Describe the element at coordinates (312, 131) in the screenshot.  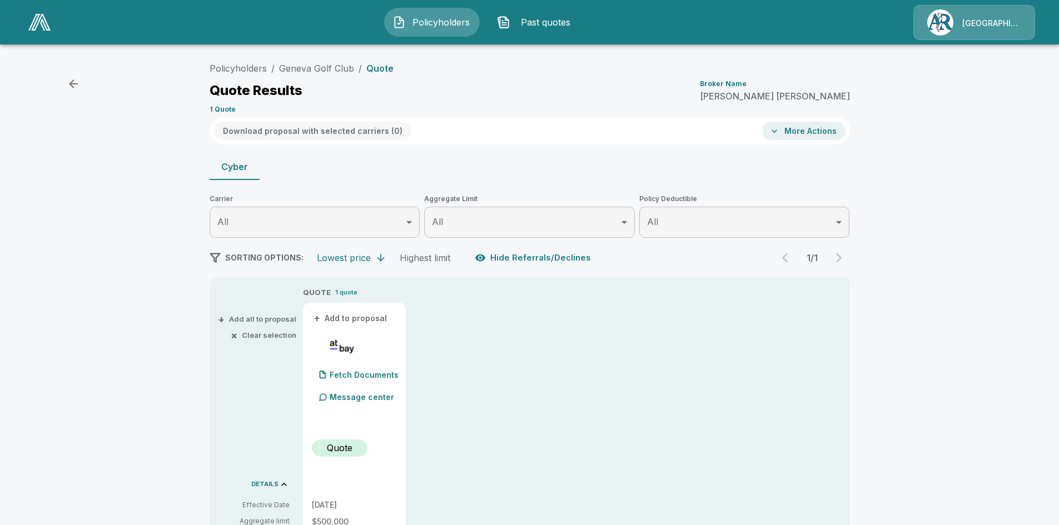
I see `button: Download proposal with selected carriers (0)` at that location.